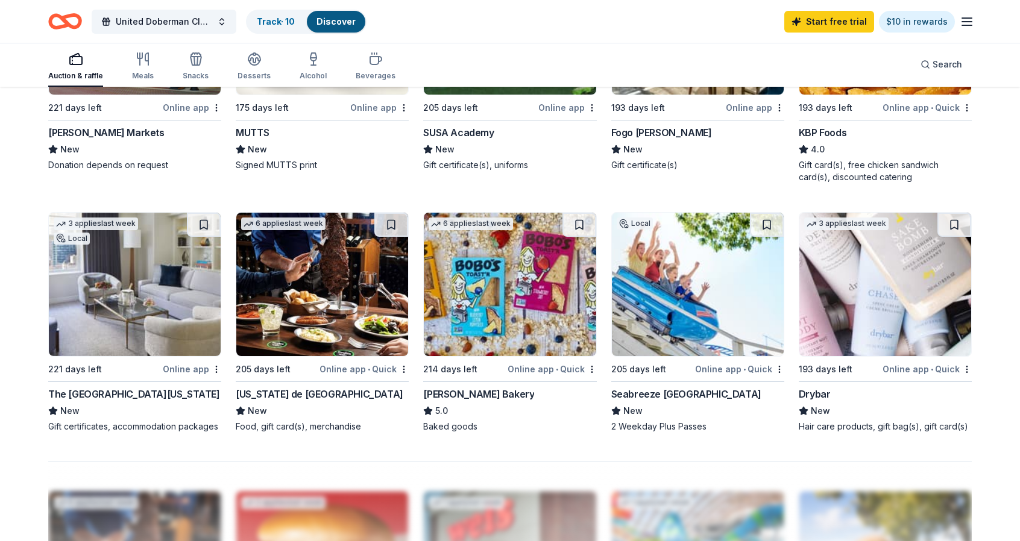 This screenshot has height=541, width=1020. What do you see at coordinates (322, 427) in the screenshot?
I see `div: Food, gift card(s), merchandise` at bounding box center [322, 427].